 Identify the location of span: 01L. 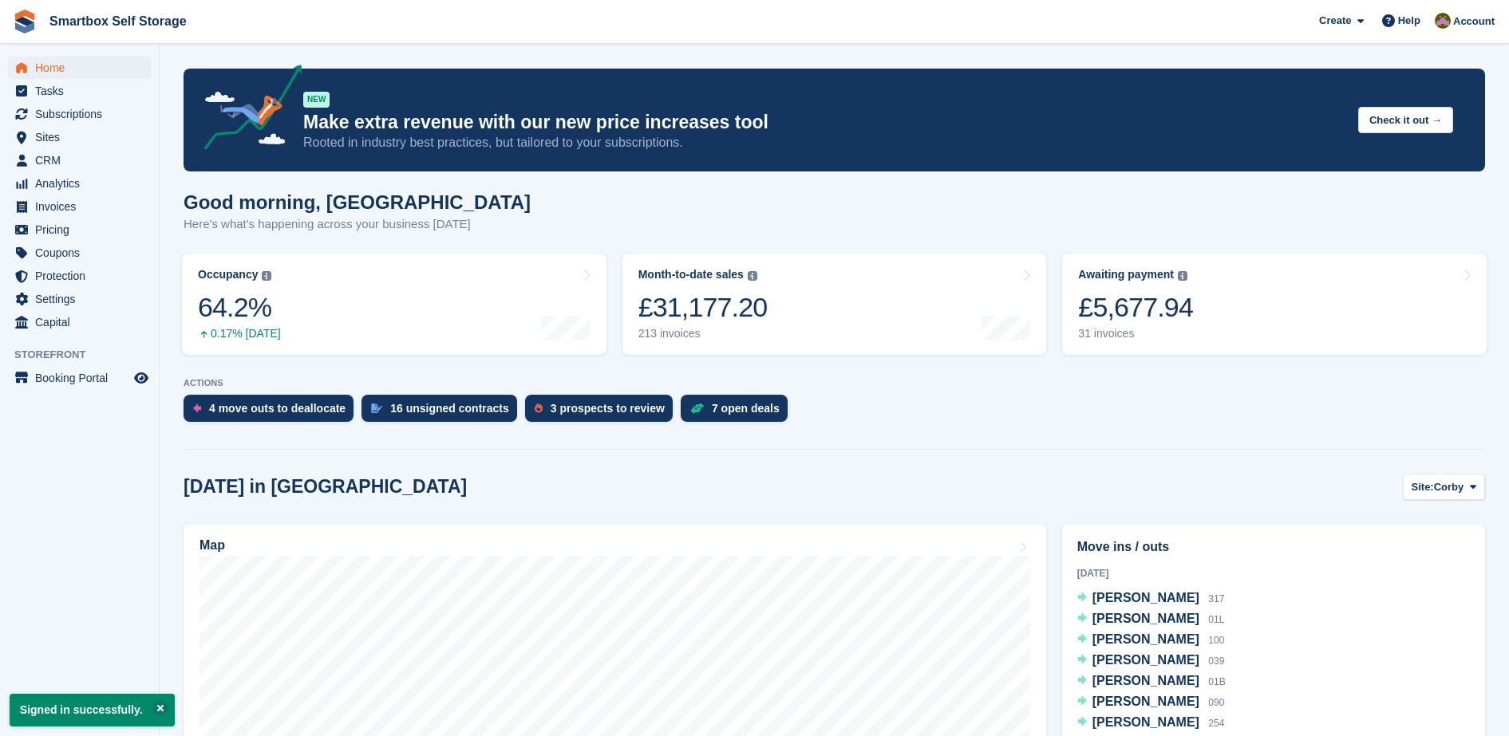
(1216, 620).